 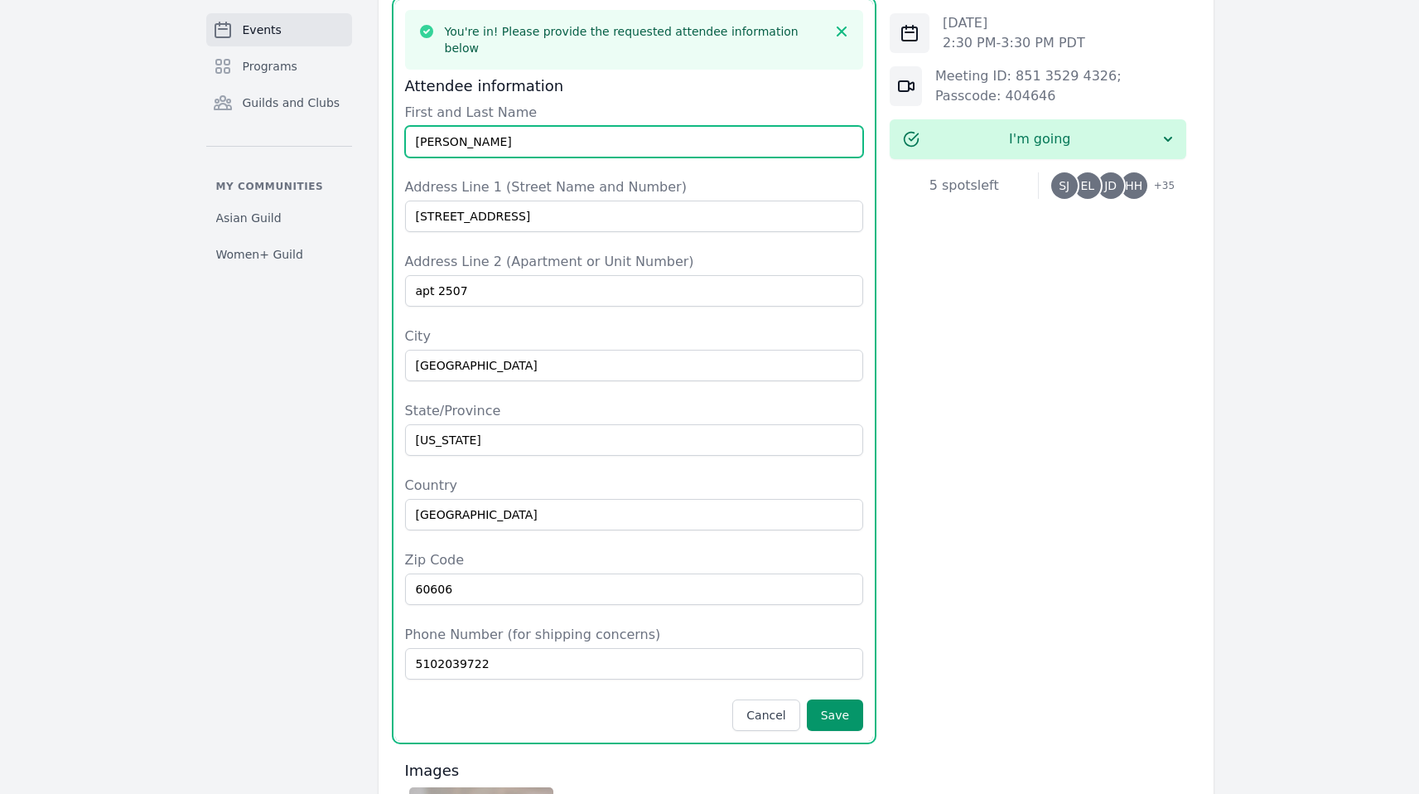 I want to click on a: Meeting ID: 851 3529 4326; Passcode: 404646, so click(x=1028, y=85).